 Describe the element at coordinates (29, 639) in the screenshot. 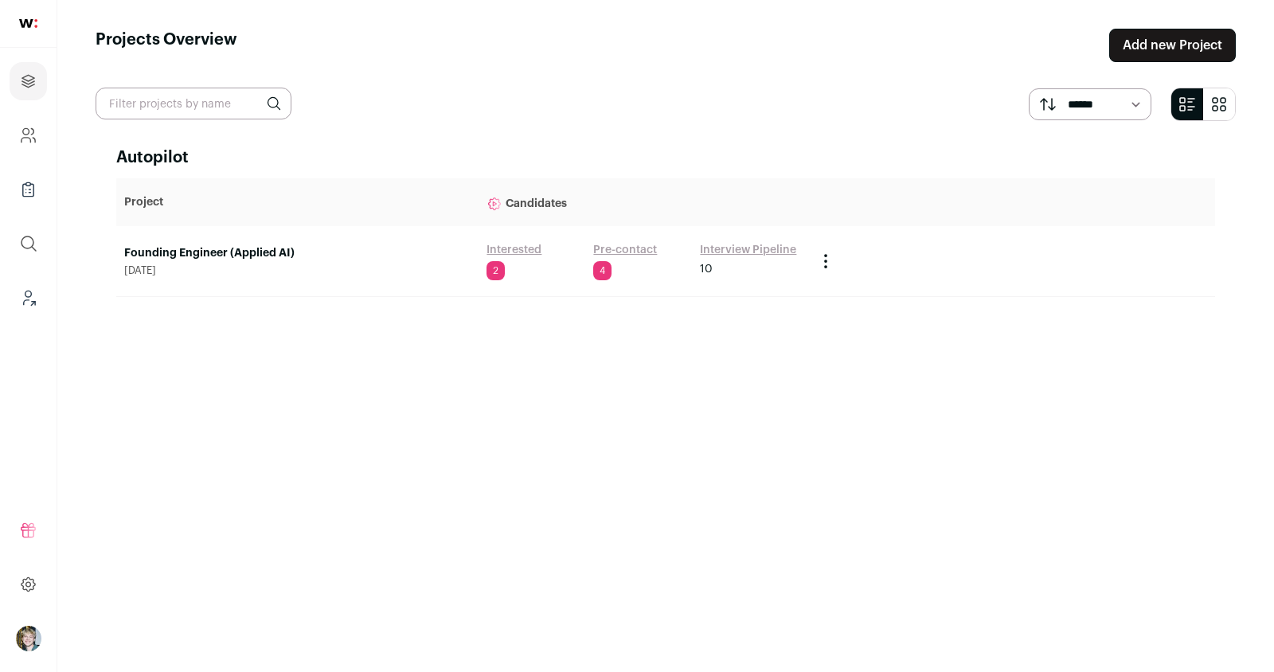

I see `button: Open dropdown` at that location.